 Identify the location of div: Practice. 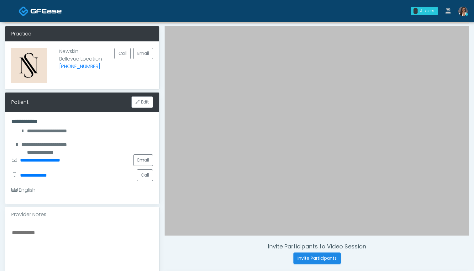
(82, 34).